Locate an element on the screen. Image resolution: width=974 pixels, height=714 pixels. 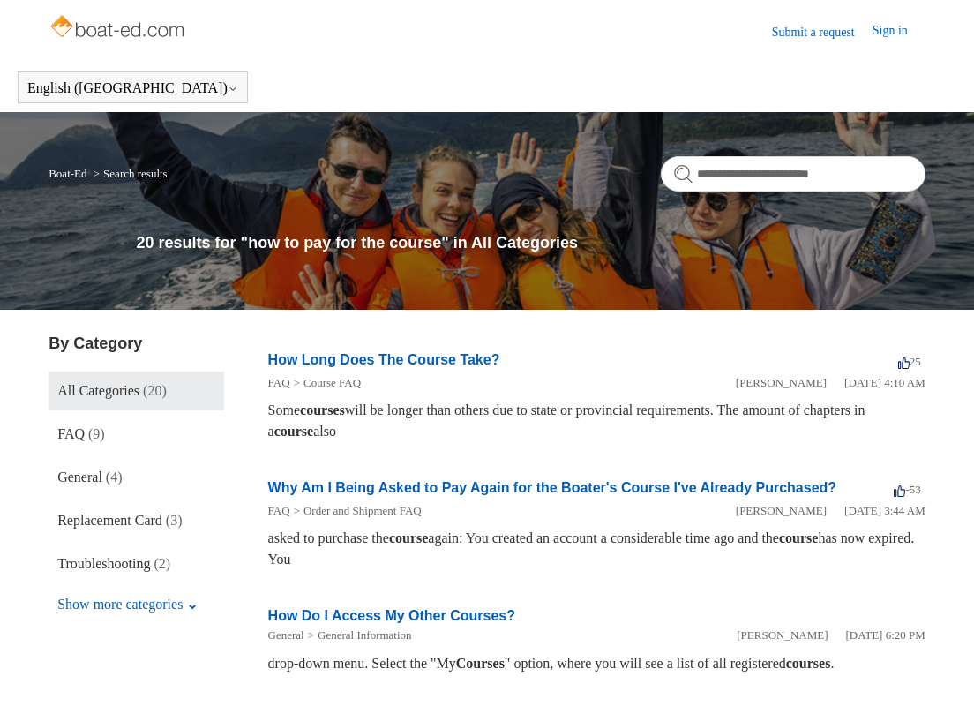
span: Replacement Card is located at coordinates (109, 520).